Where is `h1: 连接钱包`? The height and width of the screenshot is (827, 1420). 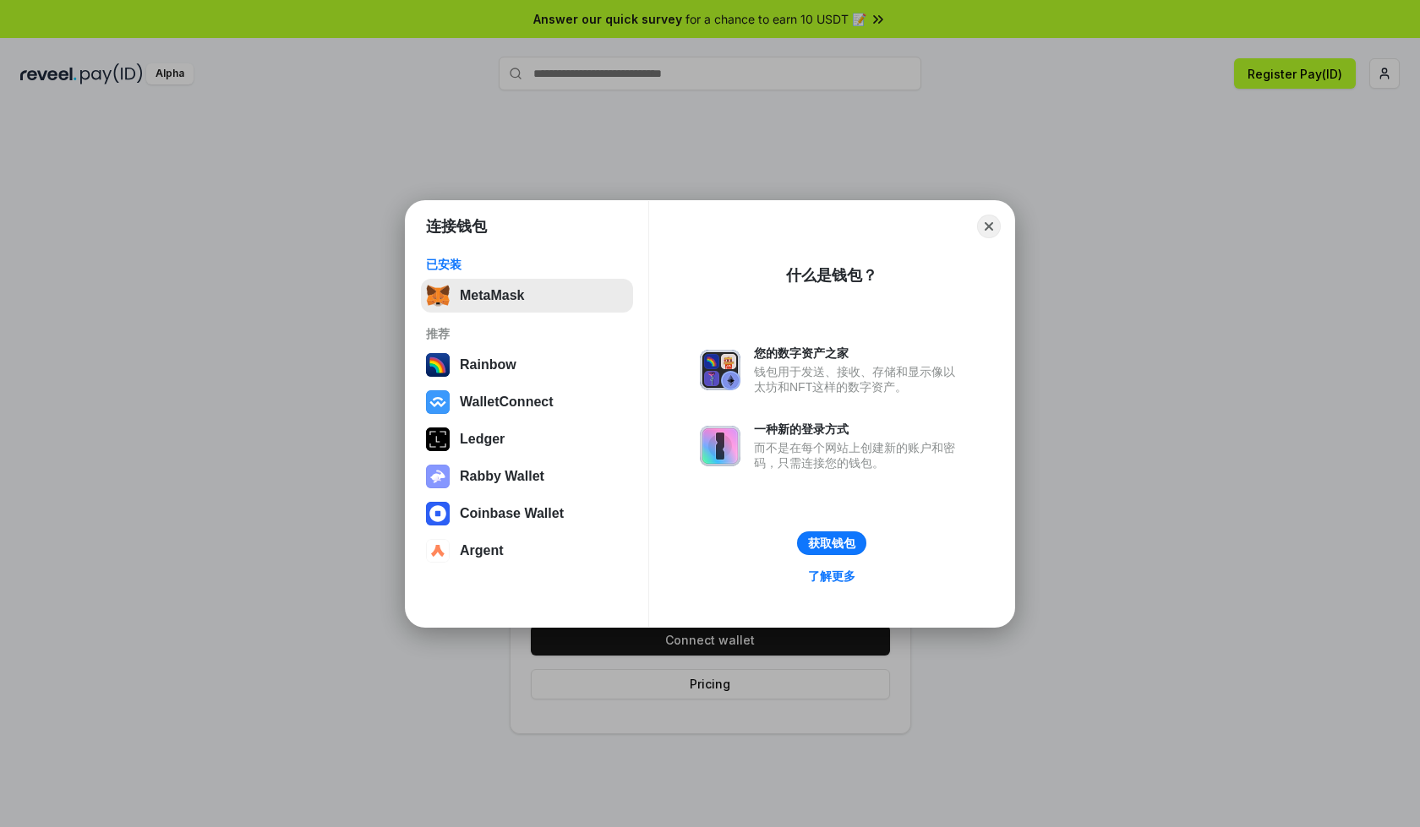 h1: 连接钱包 is located at coordinates (456, 226).